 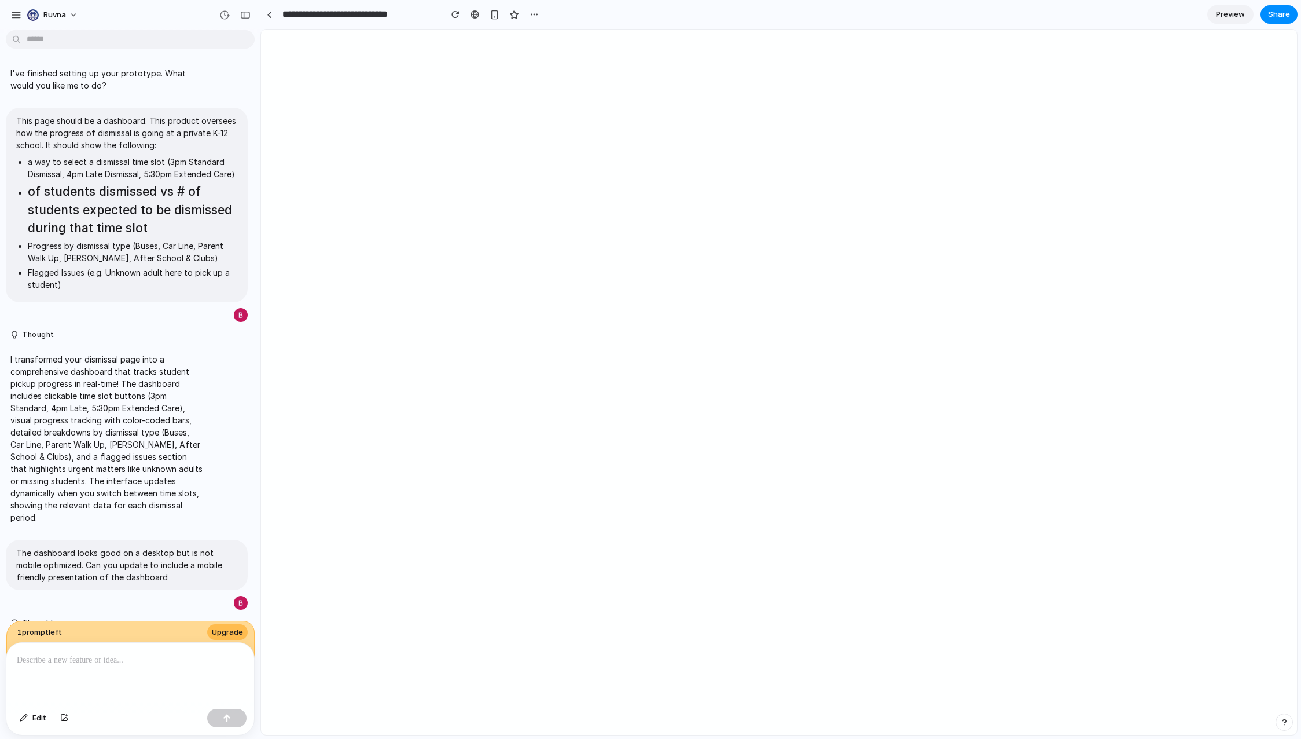 I want to click on p: I've finished setting up your prototype. What would you like me to do?, so click(x=107, y=79).